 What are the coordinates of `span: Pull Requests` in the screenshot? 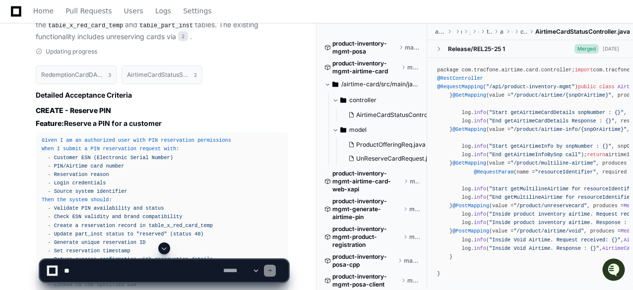 It's located at (88, 11).